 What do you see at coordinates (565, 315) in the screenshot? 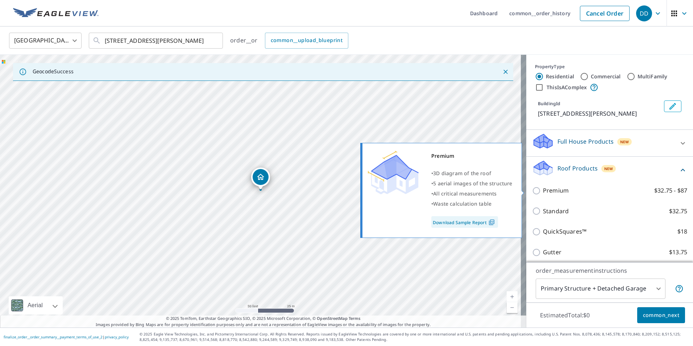
I see `p: EstimatedTotal: $0` at bounding box center [565, 315].